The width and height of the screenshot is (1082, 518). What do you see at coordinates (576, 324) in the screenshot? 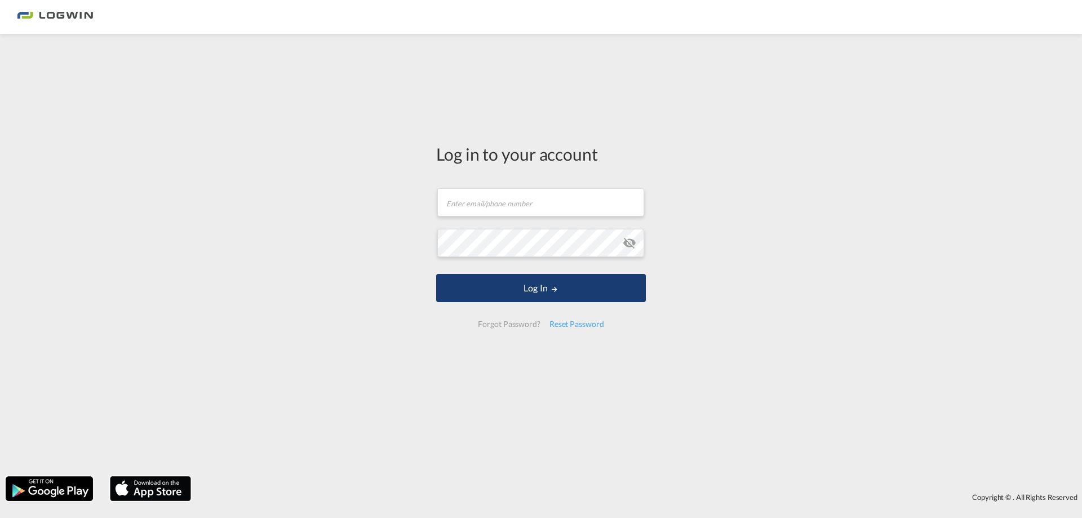
I see `div: Reset Password` at bounding box center [576, 324].